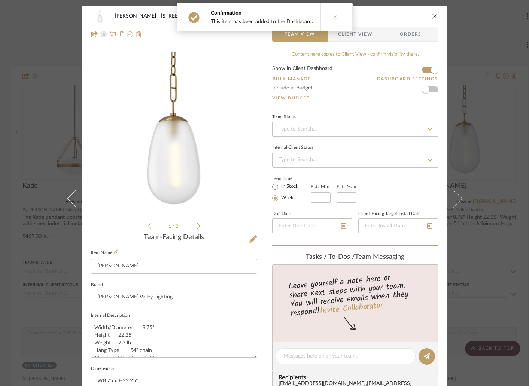 The height and width of the screenshot is (386, 529). I want to click on a: View Budget, so click(355, 98).